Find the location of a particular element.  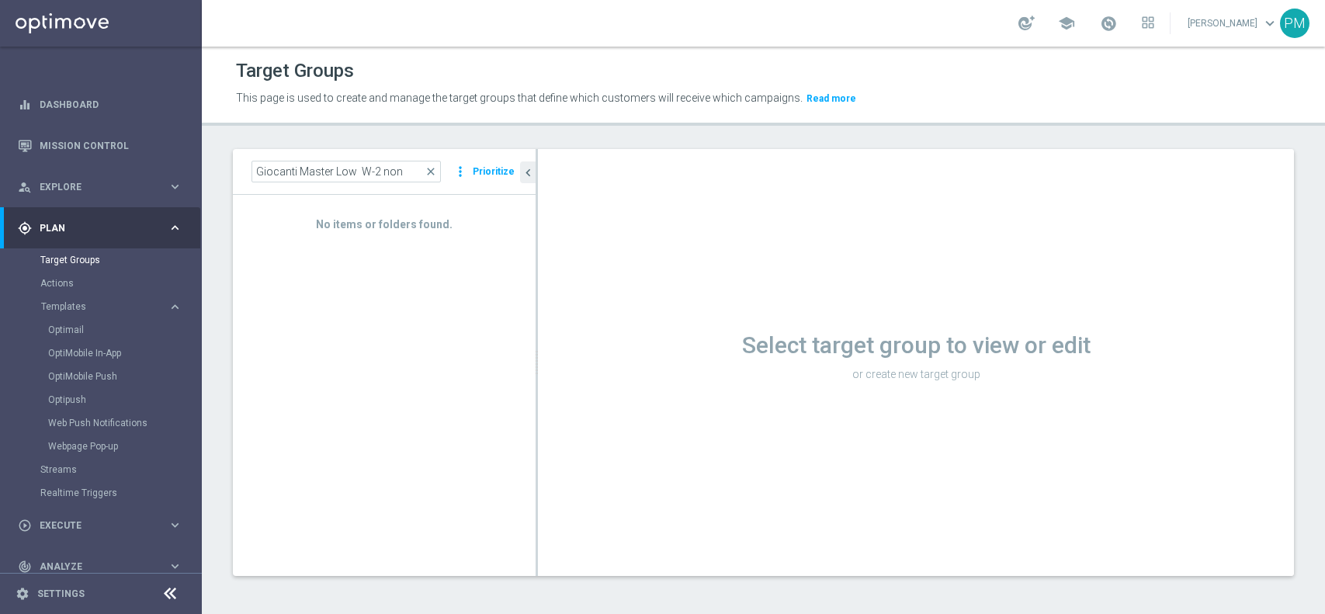

a: Optimail is located at coordinates (105, 330).